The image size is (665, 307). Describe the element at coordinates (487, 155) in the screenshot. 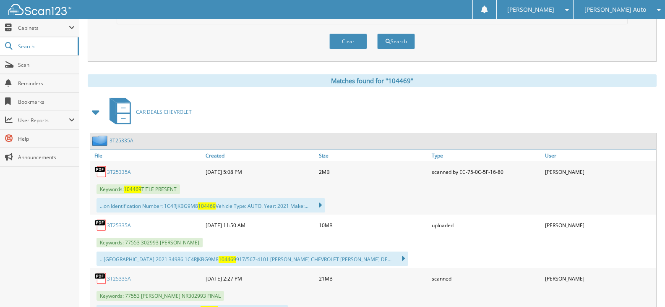

I see `a: Type` at that location.